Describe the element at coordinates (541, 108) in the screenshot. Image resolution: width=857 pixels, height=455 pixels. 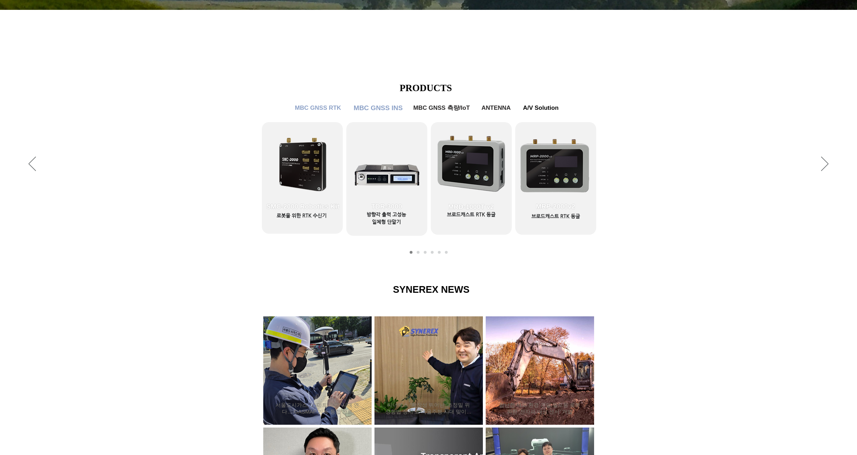
I see `span: A/V Solution` at that location.